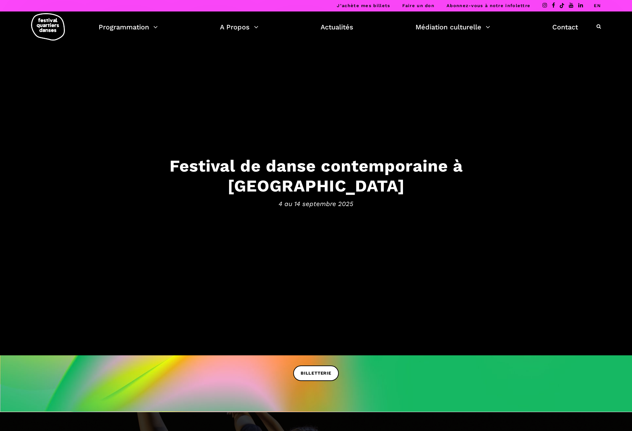 Image resolution: width=632 pixels, height=431 pixels. I want to click on span: 4 au 14 septembre 2025, so click(316, 204).